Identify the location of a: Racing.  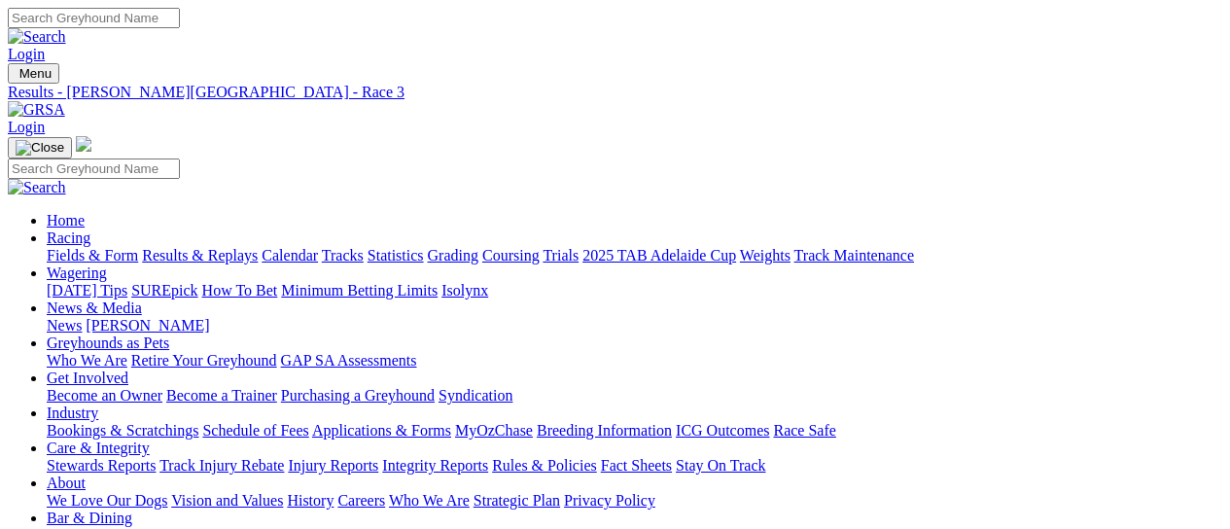
(68, 237).